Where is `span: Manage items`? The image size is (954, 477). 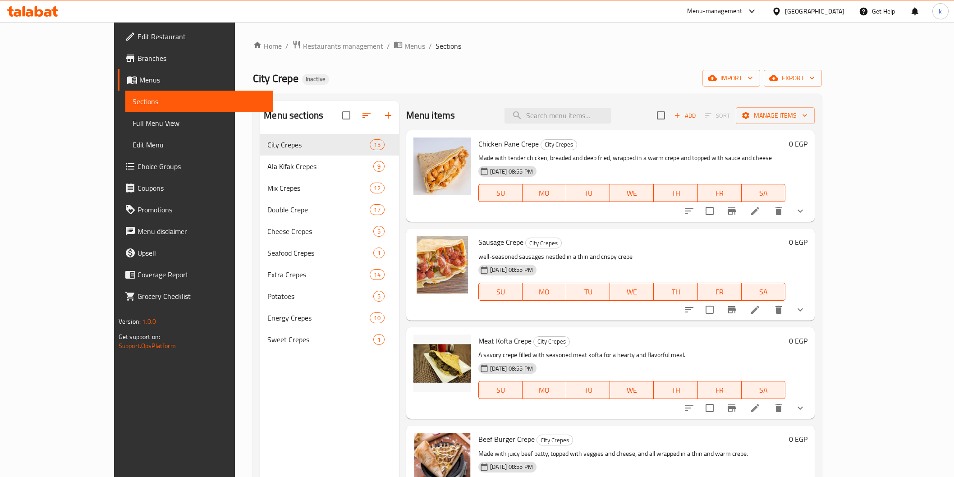
span: Manage items is located at coordinates (775, 115).